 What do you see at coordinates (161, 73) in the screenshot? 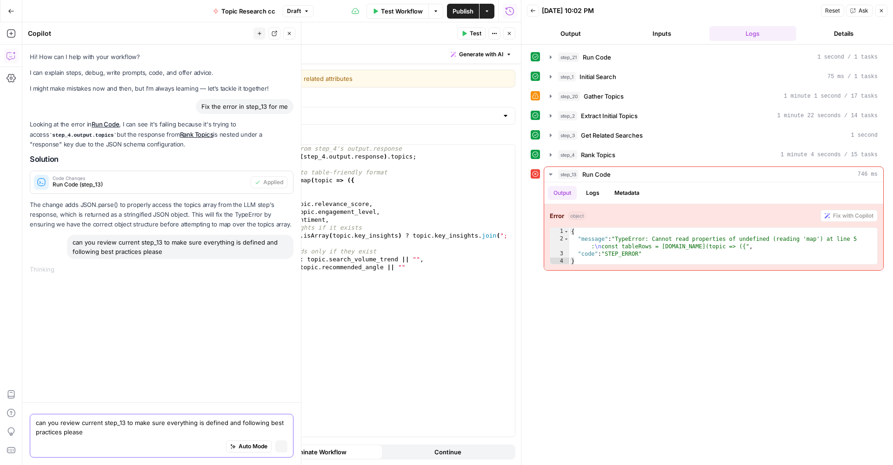
I see `p: I can explain steps, debug, write prompts, code, and offer advice.` at bounding box center [161, 73].